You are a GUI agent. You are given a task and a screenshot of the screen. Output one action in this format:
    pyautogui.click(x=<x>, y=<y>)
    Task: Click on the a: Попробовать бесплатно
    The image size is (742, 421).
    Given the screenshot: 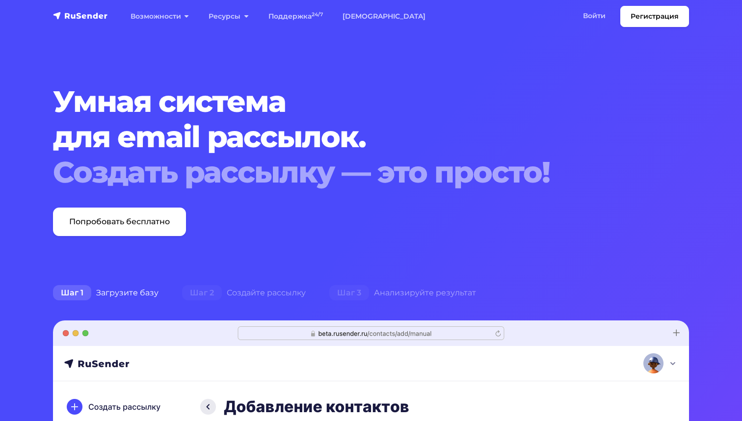 What is the action you would take?
    pyautogui.click(x=119, y=222)
    